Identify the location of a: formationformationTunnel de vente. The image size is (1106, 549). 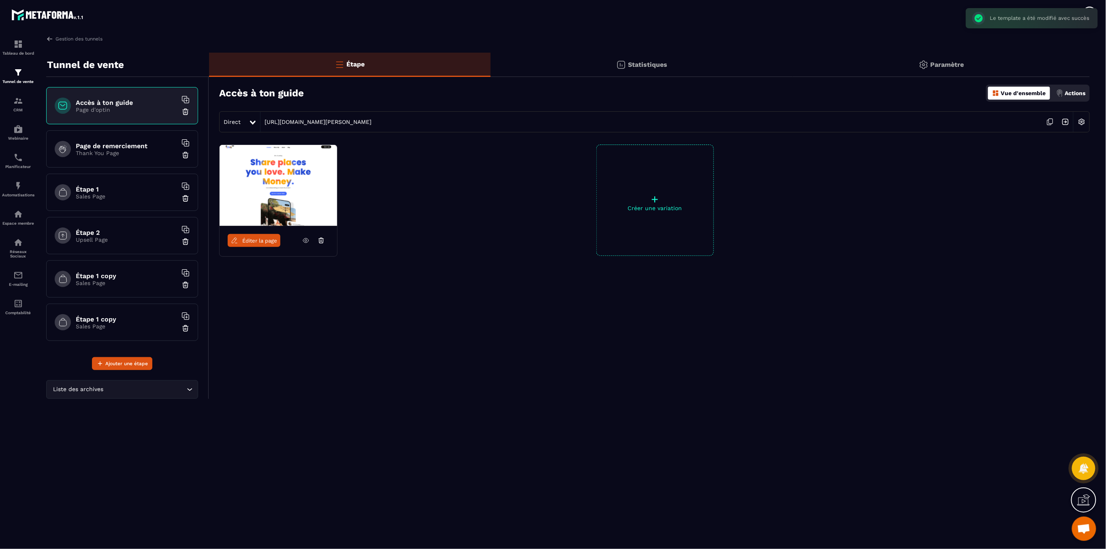
(18, 76).